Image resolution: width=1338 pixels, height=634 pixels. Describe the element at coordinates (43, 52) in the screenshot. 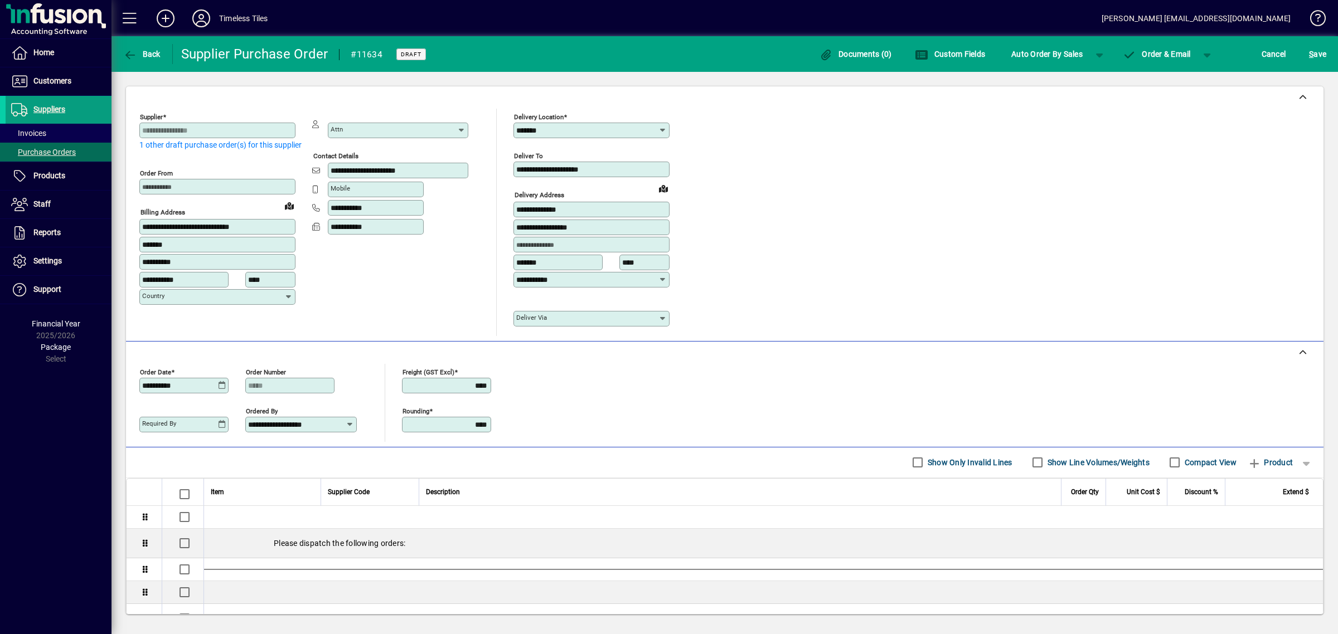

I see `span: Home` at that location.